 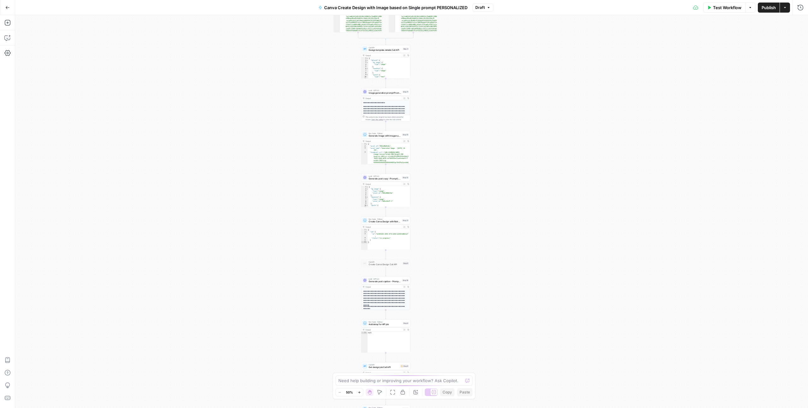 I want to click on g: Edge from step_28 to step_26-conditional-end, so click(x=400, y=36).